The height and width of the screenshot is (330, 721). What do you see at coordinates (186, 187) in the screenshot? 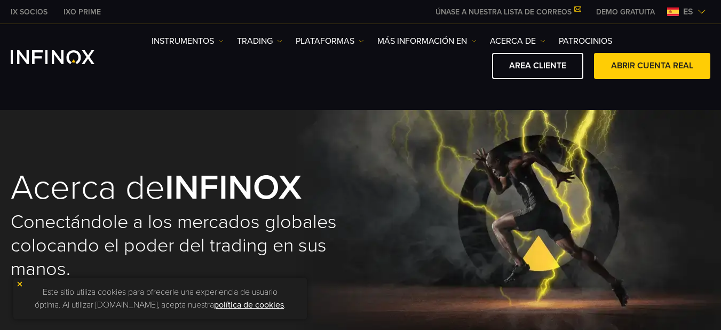
I see `h1: Acerca de` at bounding box center [186, 187].